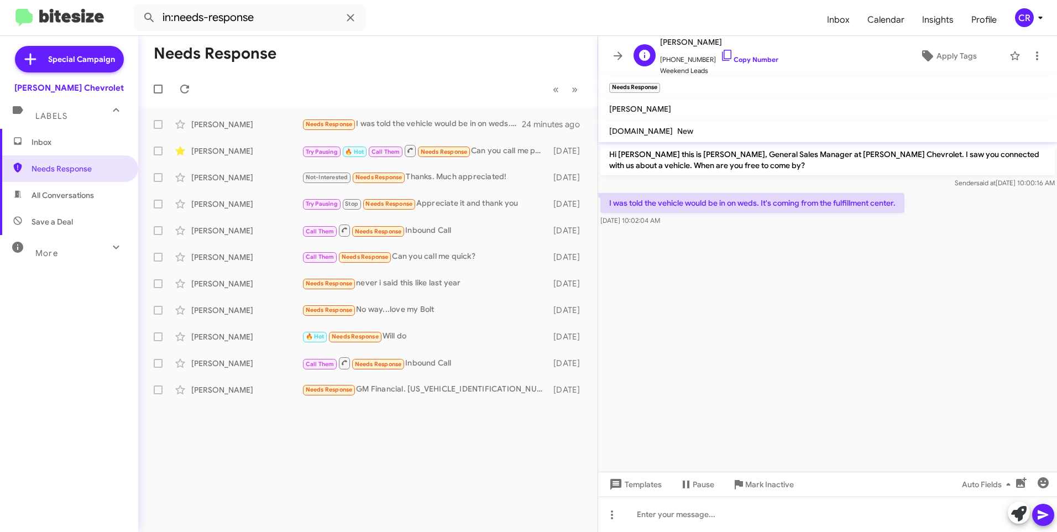 The width and height of the screenshot is (1057, 532). Describe the element at coordinates (52, 222) in the screenshot. I see `span: Save a Deal` at that location.